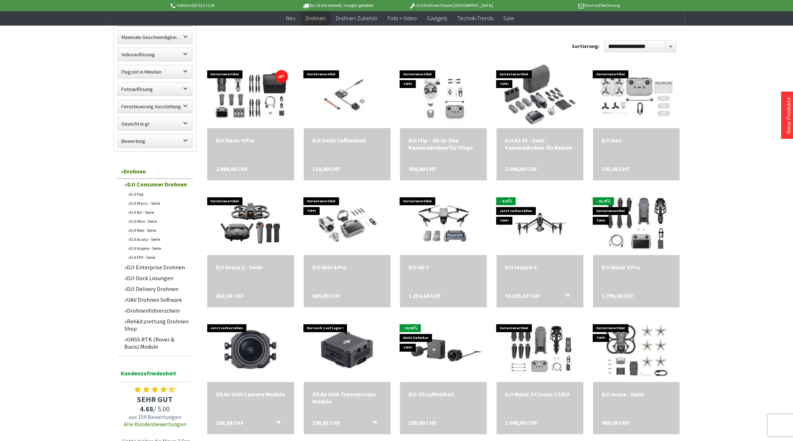  Describe the element at coordinates (232, 169) in the screenshot. I see `span: 2.099,00 CHF` at that location.